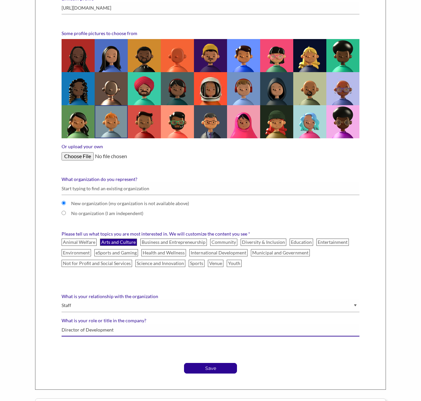  I want to click on img: ToyFaces_Colored_BG_89_skeqfi, so click(111, 56).